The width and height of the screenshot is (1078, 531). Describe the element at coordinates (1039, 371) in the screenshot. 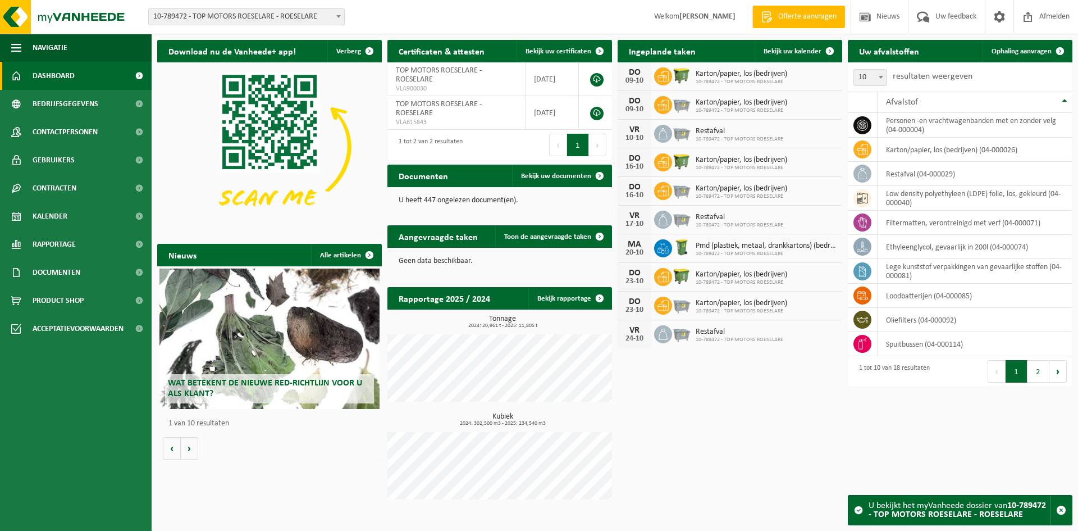

I see `button: 2` at that location.